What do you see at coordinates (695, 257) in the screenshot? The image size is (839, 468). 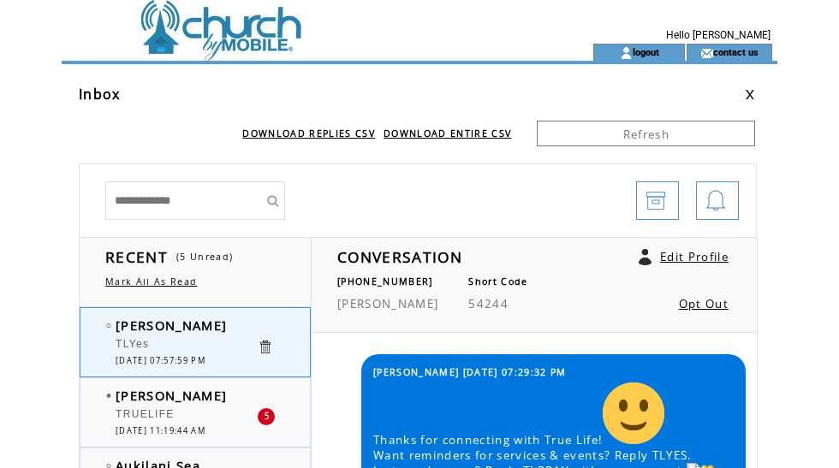 I see `a: Edit Profile` at bounding box center [695, 257].